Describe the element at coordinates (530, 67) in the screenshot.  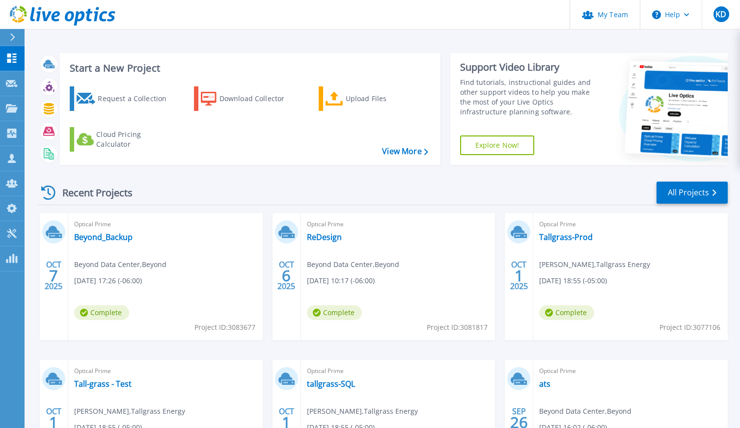
I see `div: Support Video Library` at that location.